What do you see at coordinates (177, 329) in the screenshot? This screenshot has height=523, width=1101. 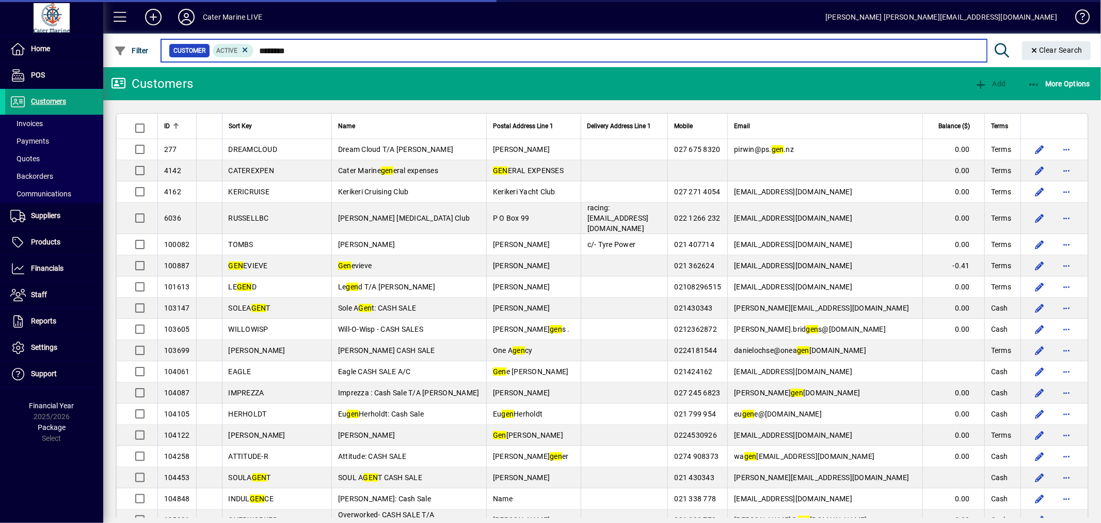 I see `span: 103605` at bounding box center [177, 329].